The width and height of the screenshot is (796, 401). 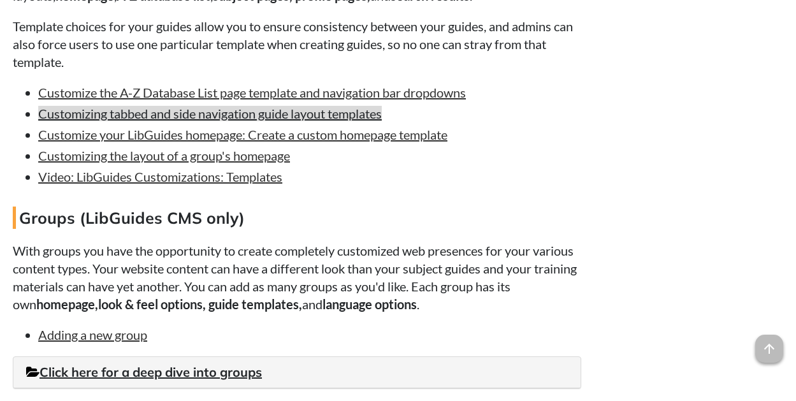 What do you see at coordinates (160, 177) in the screenshot?
I see `a: Video: LibGuides Customizations: Templates` at bounding box center [160, 177].